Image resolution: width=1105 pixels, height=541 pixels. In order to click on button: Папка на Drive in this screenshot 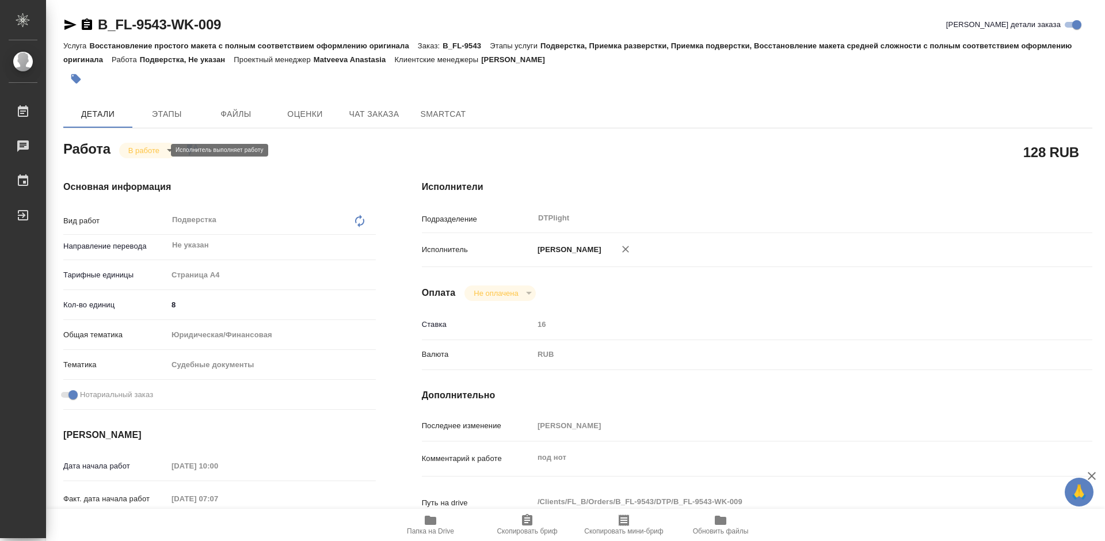, I will do `click(430, 525)`.